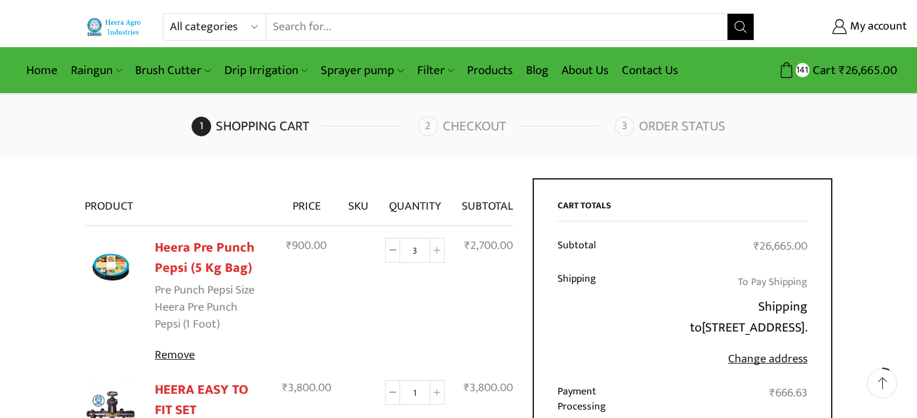 Image resolution: width=917 pixels, height=418 pixels. I want to click on span: Cart, so click(822, 70).